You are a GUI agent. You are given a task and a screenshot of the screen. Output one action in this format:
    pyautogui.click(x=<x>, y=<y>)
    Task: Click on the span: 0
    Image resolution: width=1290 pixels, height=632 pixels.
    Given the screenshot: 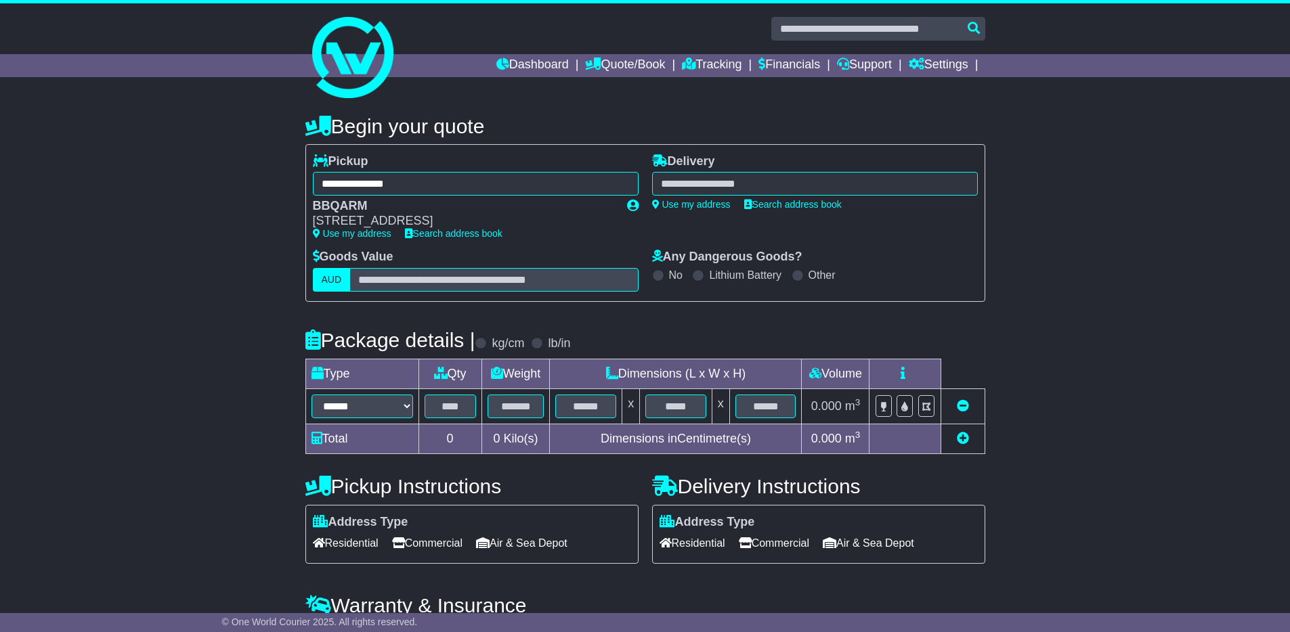 What is the action you would take?
    pyautogui.click(x=496, y=439)
    